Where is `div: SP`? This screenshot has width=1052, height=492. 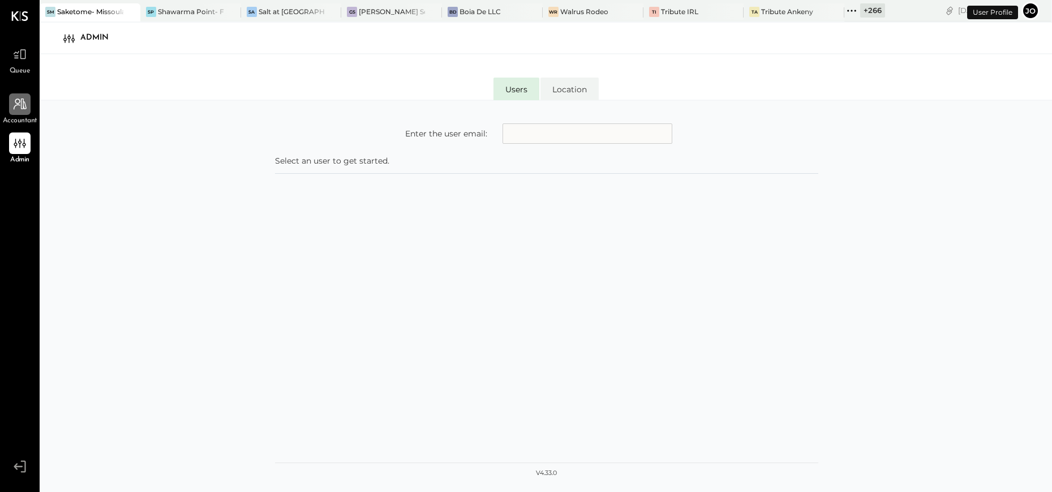 div: SP is located at coordinates (151, 12).